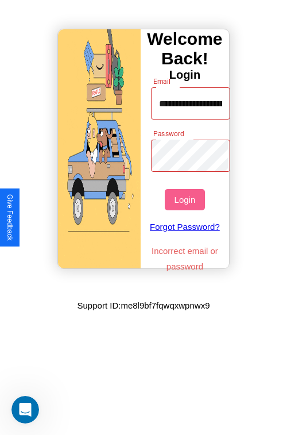 This screenshot has width=287, height=435. What do you see at coordinates (185, 258) in the screenshot?
I see `p: Incorrect email or password` at bounding box center [185, 258].